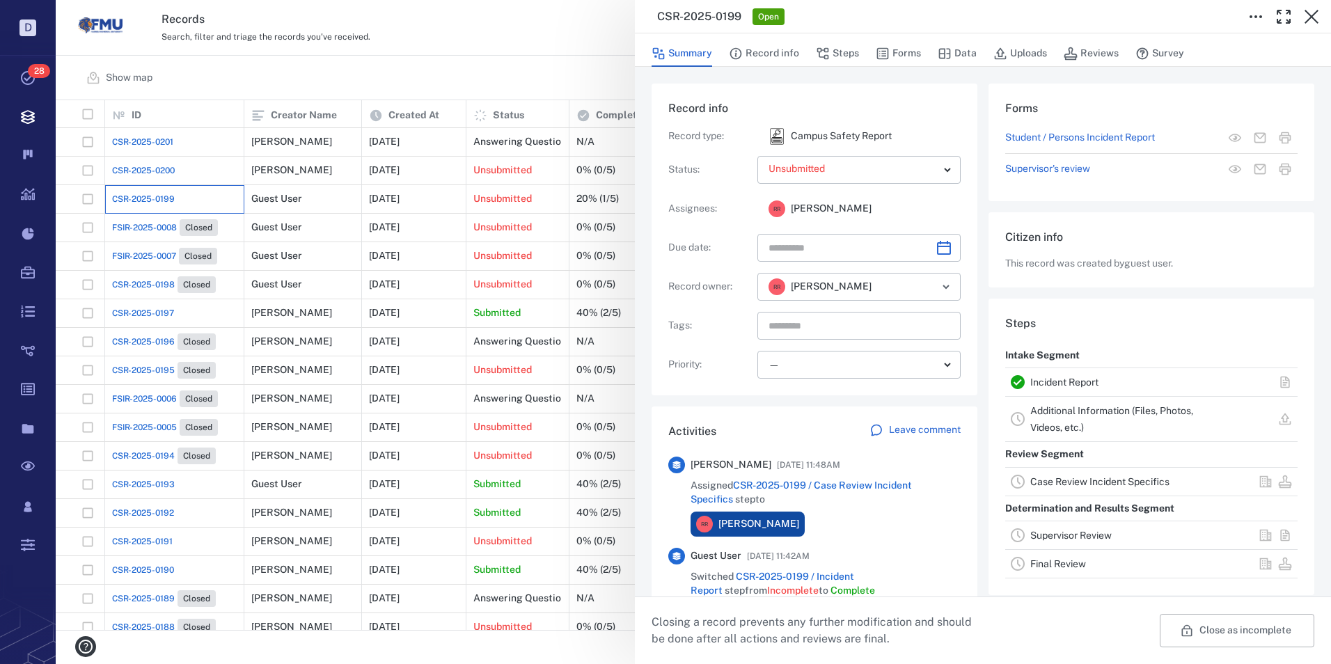 The width and height of the screenshot is (1331, 664). What do you see at coordinates (854, 169) in the screenshot?
I see `p: Unsubmitted` at bounding box center [854, 169].